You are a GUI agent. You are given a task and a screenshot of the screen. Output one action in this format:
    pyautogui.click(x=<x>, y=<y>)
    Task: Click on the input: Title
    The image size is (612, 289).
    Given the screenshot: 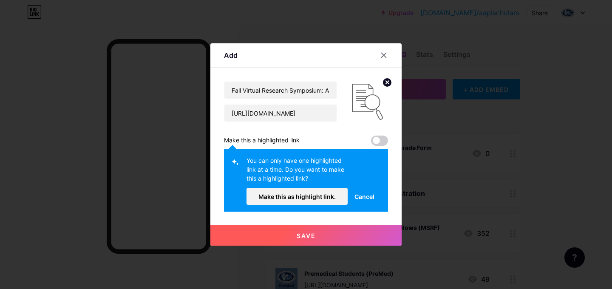 What is the action you would take?
    pyautogui.click(x=281, y=90)
    